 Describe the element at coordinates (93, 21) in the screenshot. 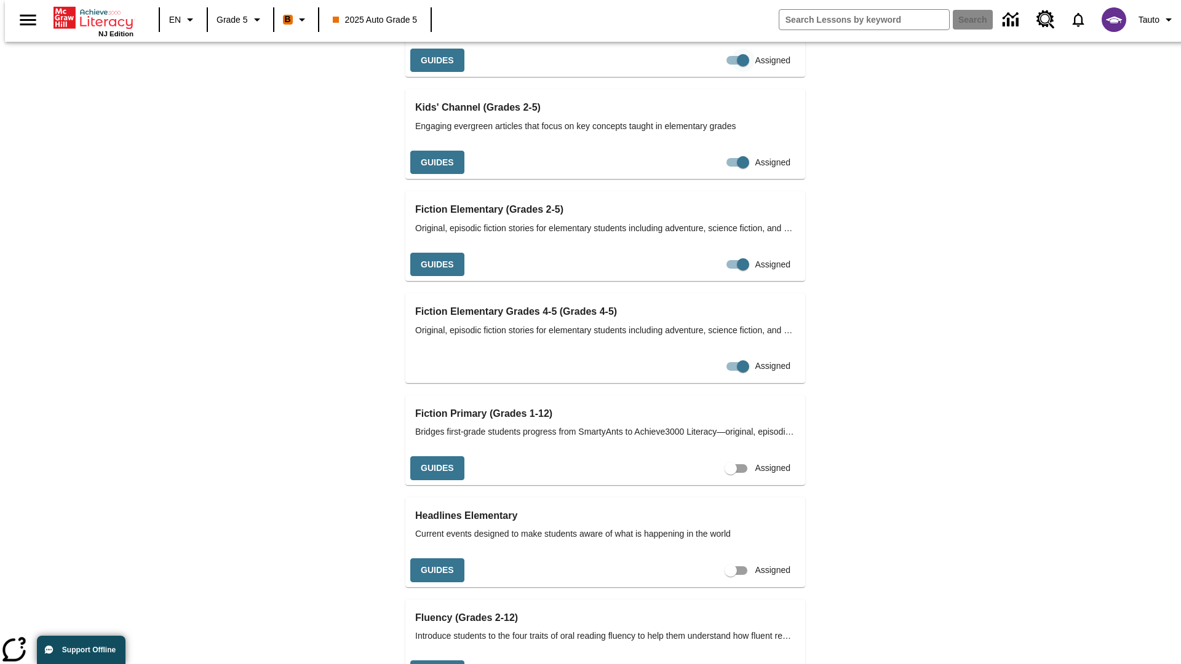

I see `div: Home` at that location.